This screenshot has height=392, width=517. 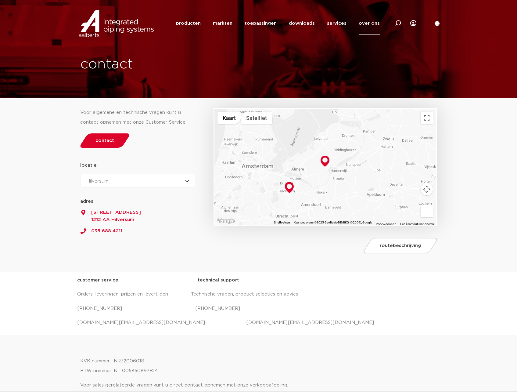 What do you see at coordinates (158, 280) in the screenshot?
I see `strong: customer service technical support` at bounding box center [158, 280].